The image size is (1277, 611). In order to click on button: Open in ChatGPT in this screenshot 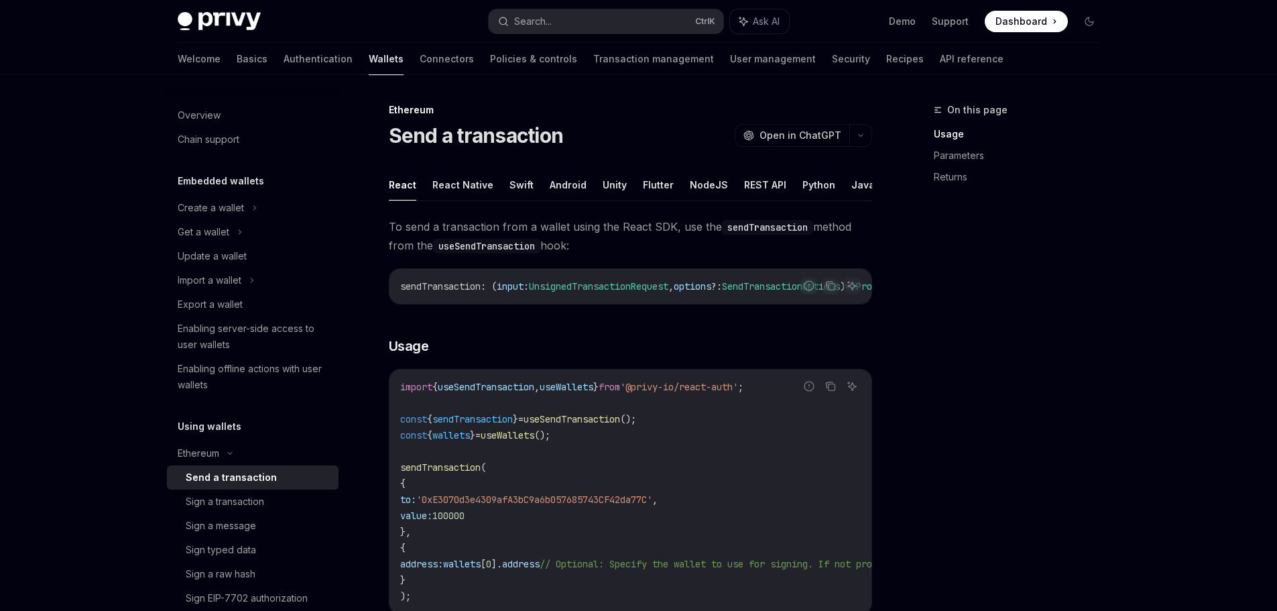, I will do `click(792, 135)`.